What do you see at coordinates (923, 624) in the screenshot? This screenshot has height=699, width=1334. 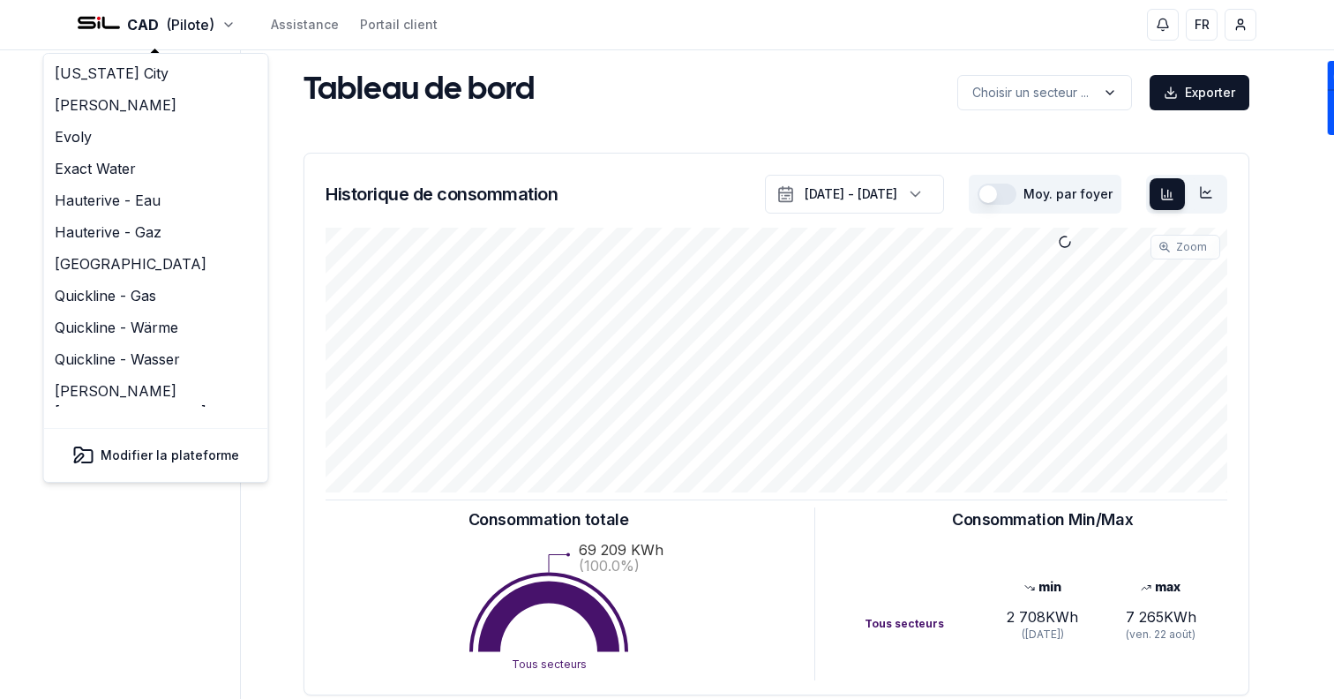 I see `div: Tous secteurs` at bounding box center [923, 624].